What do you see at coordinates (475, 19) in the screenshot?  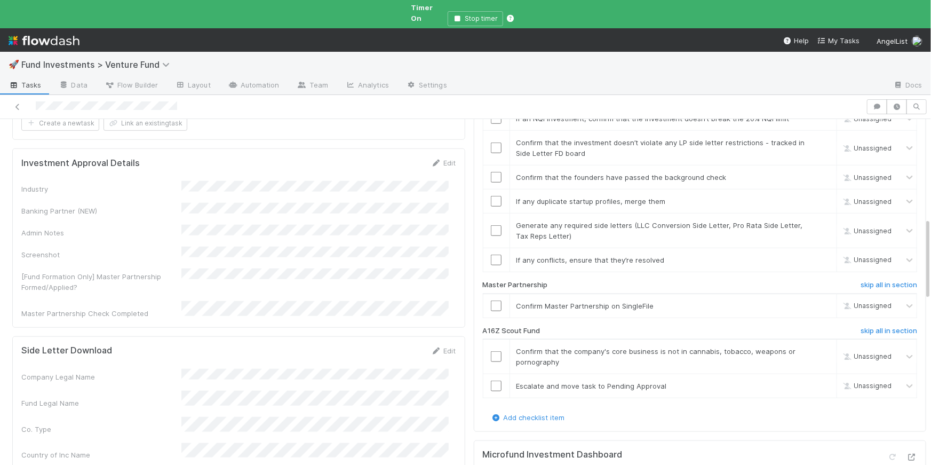 I see `button: Stop timer` at bounding box center [475, 19].